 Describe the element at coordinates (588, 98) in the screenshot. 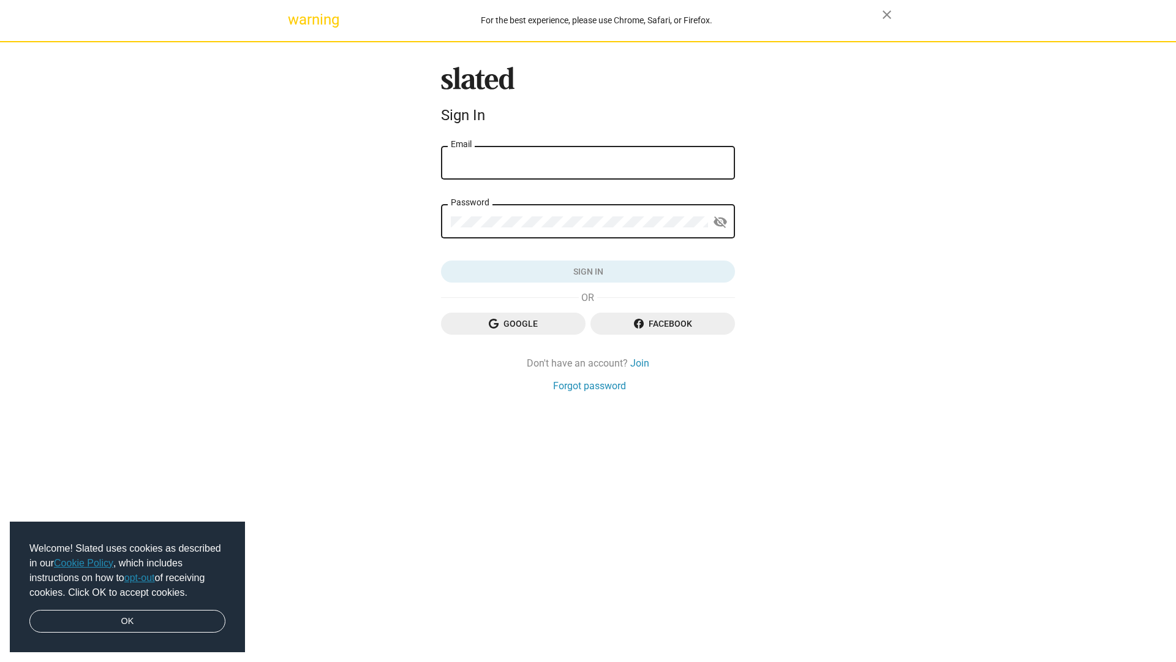

I see `sl-branding: Sign In` at that location.